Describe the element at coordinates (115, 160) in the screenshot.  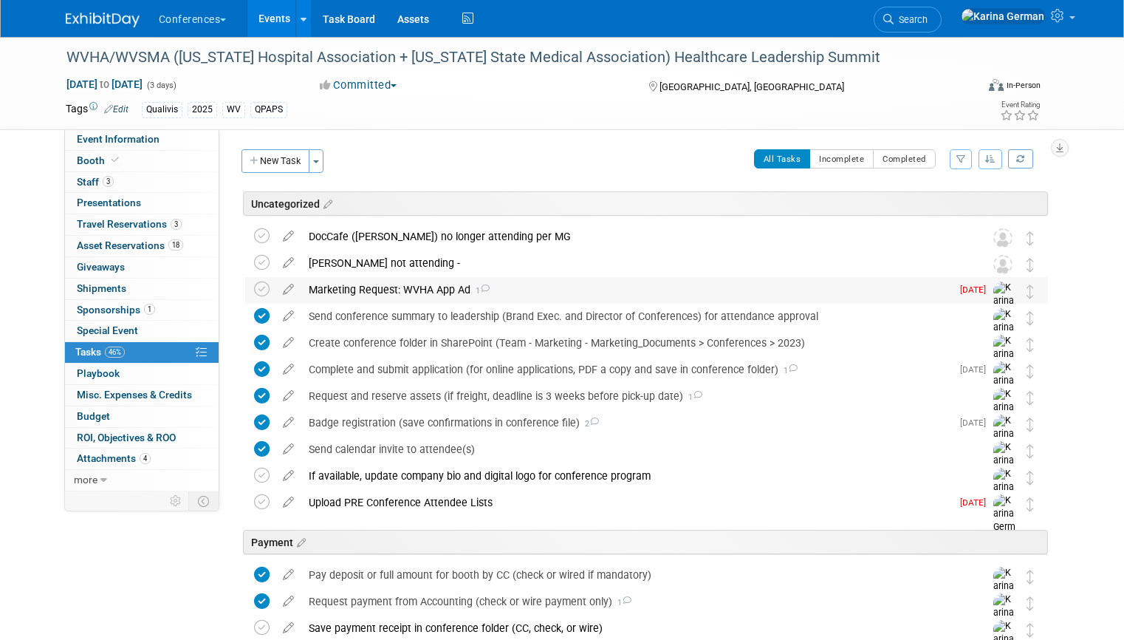
I see `i: Booth reservation complete` at that location.